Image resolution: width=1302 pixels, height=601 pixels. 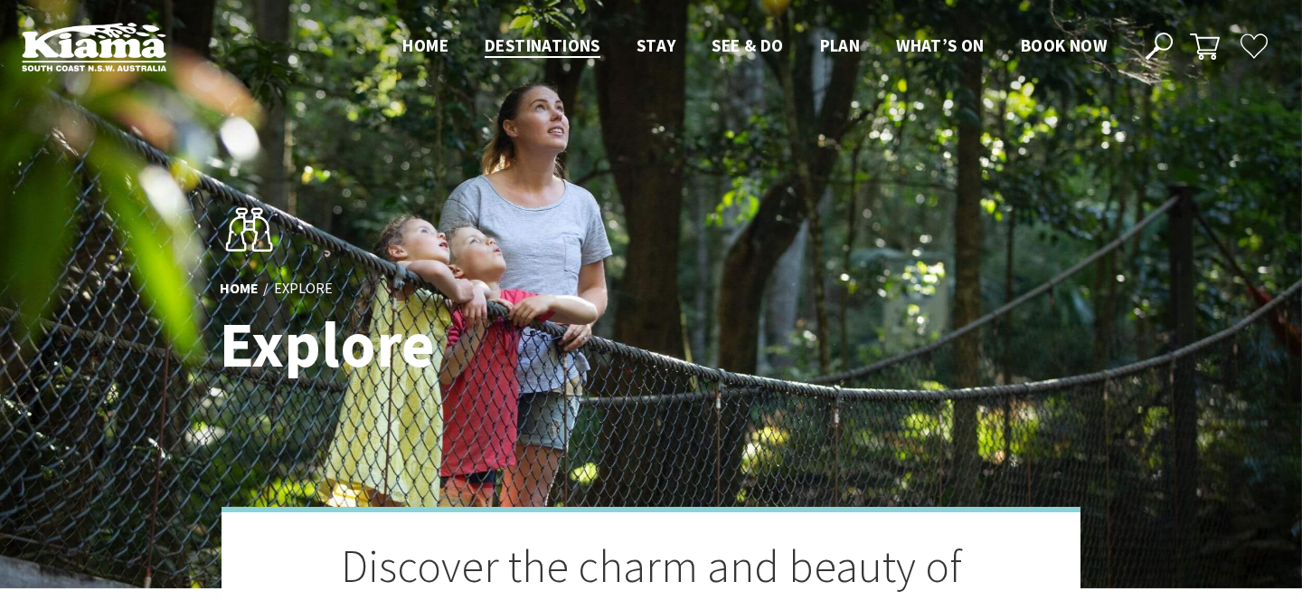 I want to click on span: Book now, so click(x=1064, y=45).